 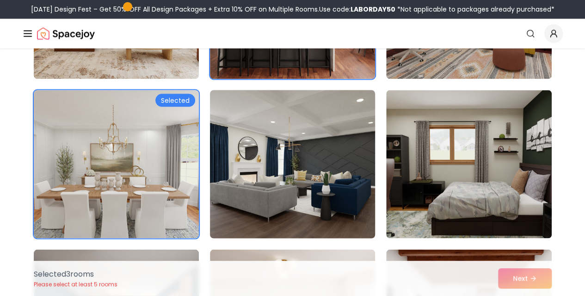 I want to click on img: Room room-18, so click(x=468, y=164).